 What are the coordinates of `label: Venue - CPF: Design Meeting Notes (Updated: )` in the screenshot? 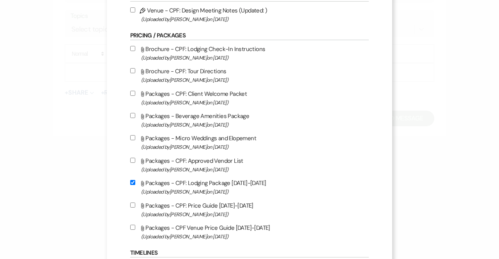 It's located at (250, 14).